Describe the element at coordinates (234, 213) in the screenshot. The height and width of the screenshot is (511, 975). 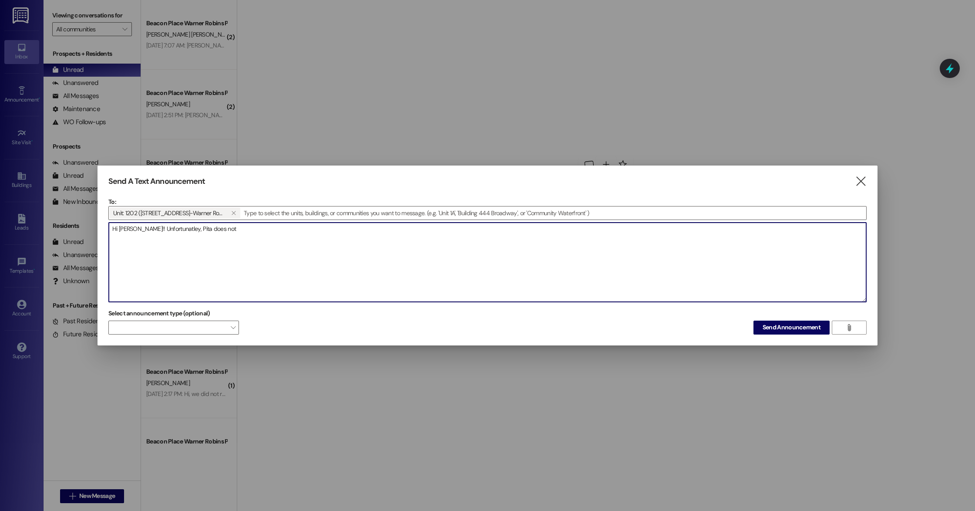
I see `button: Unit: 1202 (1200 Beacon Place-Warner Robins, LLC)` at that location.